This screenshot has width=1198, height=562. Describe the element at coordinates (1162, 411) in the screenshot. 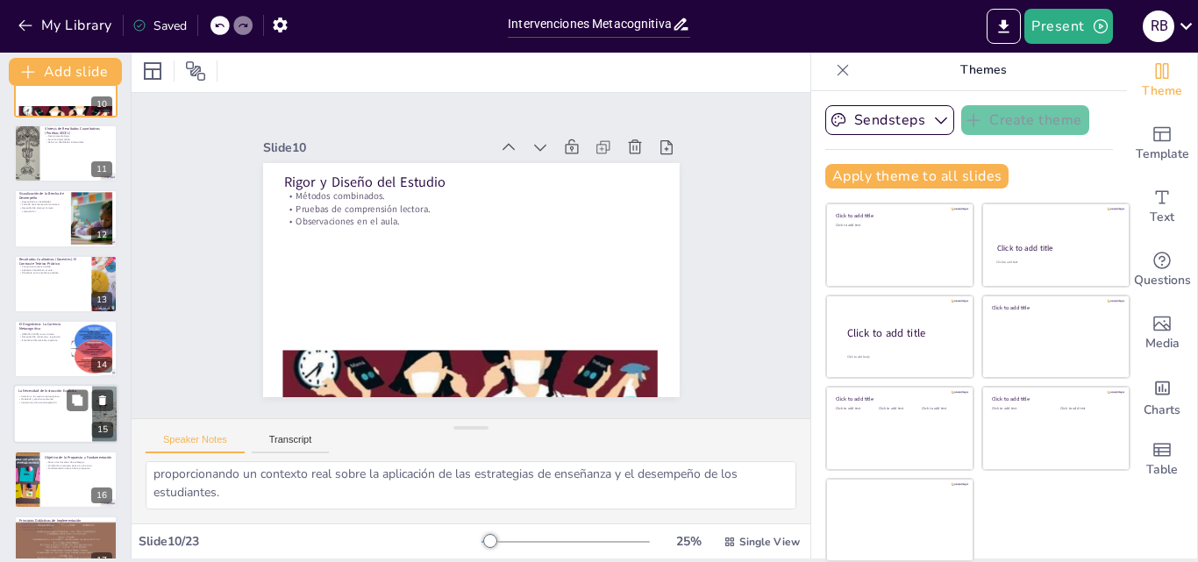

I see `span: Charts` at that location.